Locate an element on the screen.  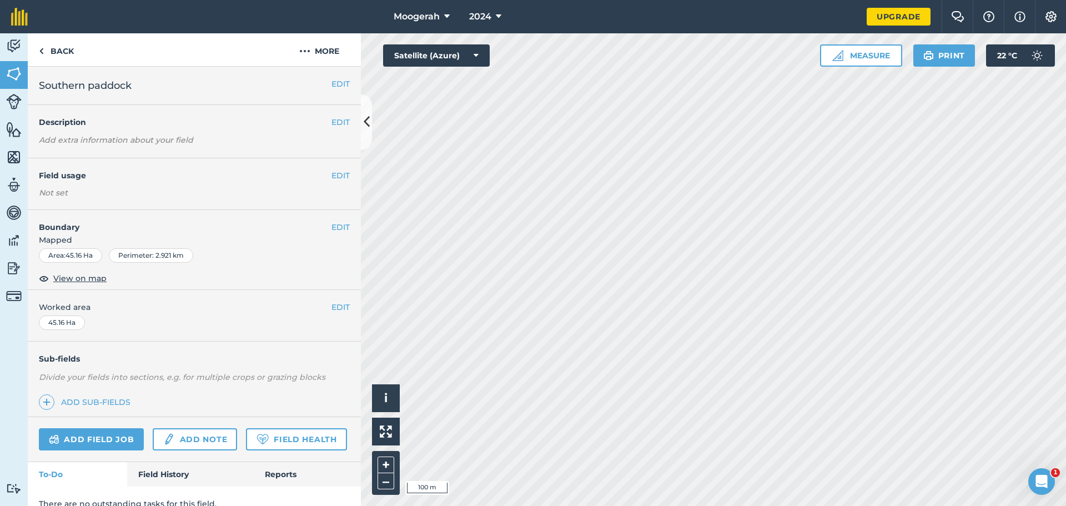
div: Not set is located at coordinates (194, 193).